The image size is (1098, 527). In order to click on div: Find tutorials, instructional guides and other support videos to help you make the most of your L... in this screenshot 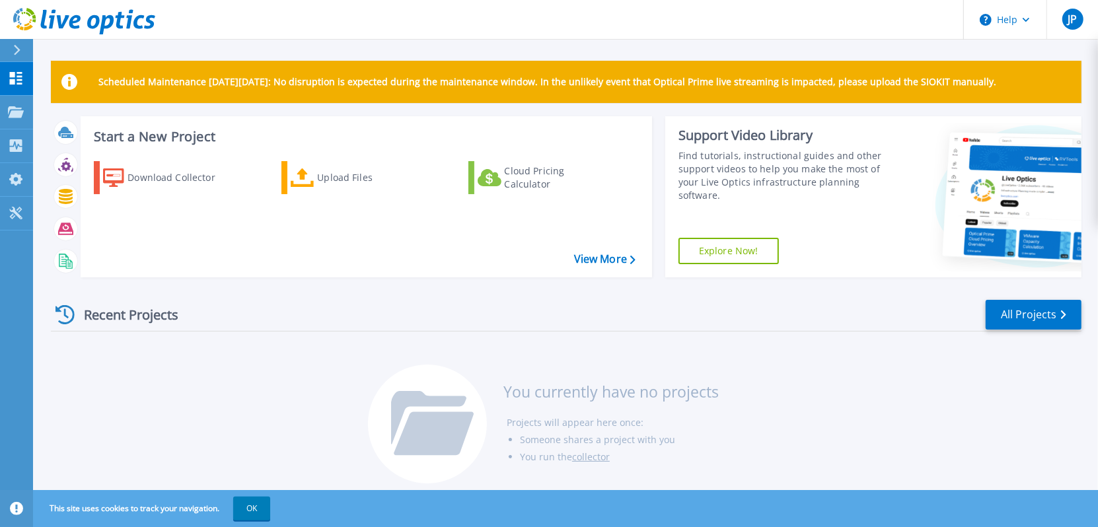, I will do `click(783, 176)`.